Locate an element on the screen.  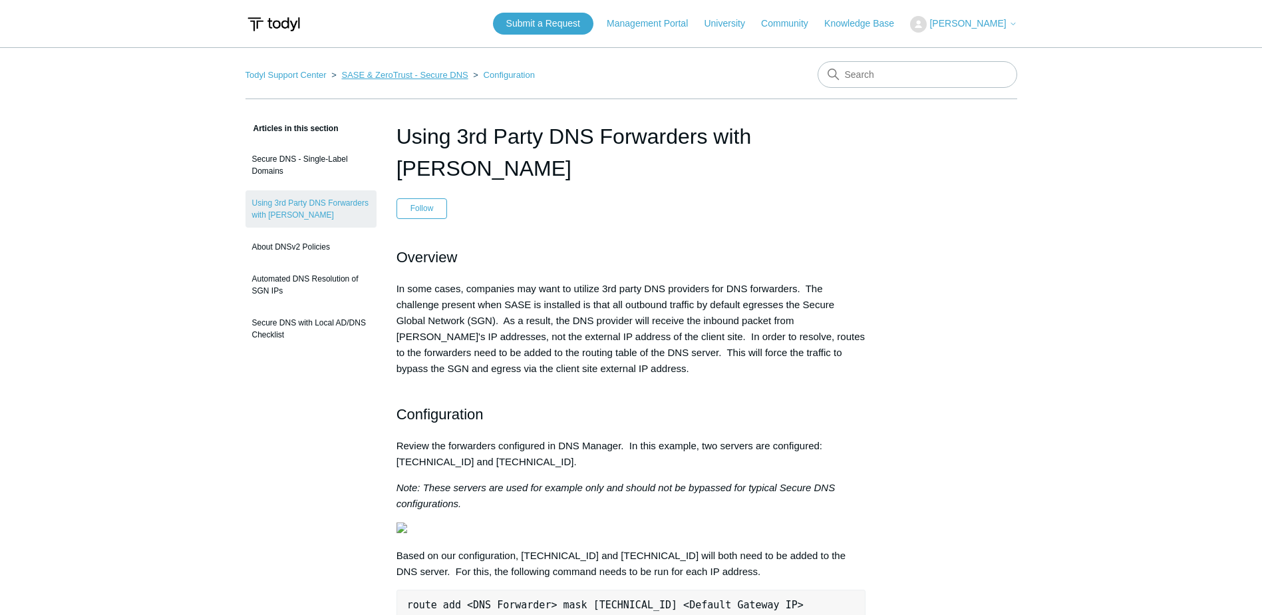
a: About DNSv2 Policies is located at coordinates (311, 247).